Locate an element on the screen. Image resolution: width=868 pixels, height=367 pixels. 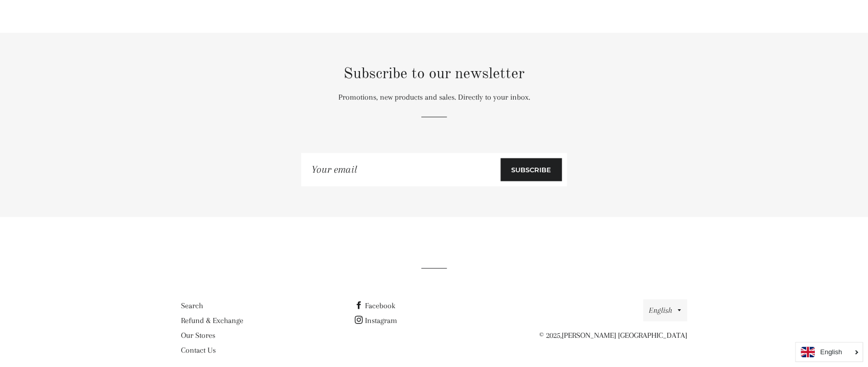
a: English is located at coordinates (829, 352).